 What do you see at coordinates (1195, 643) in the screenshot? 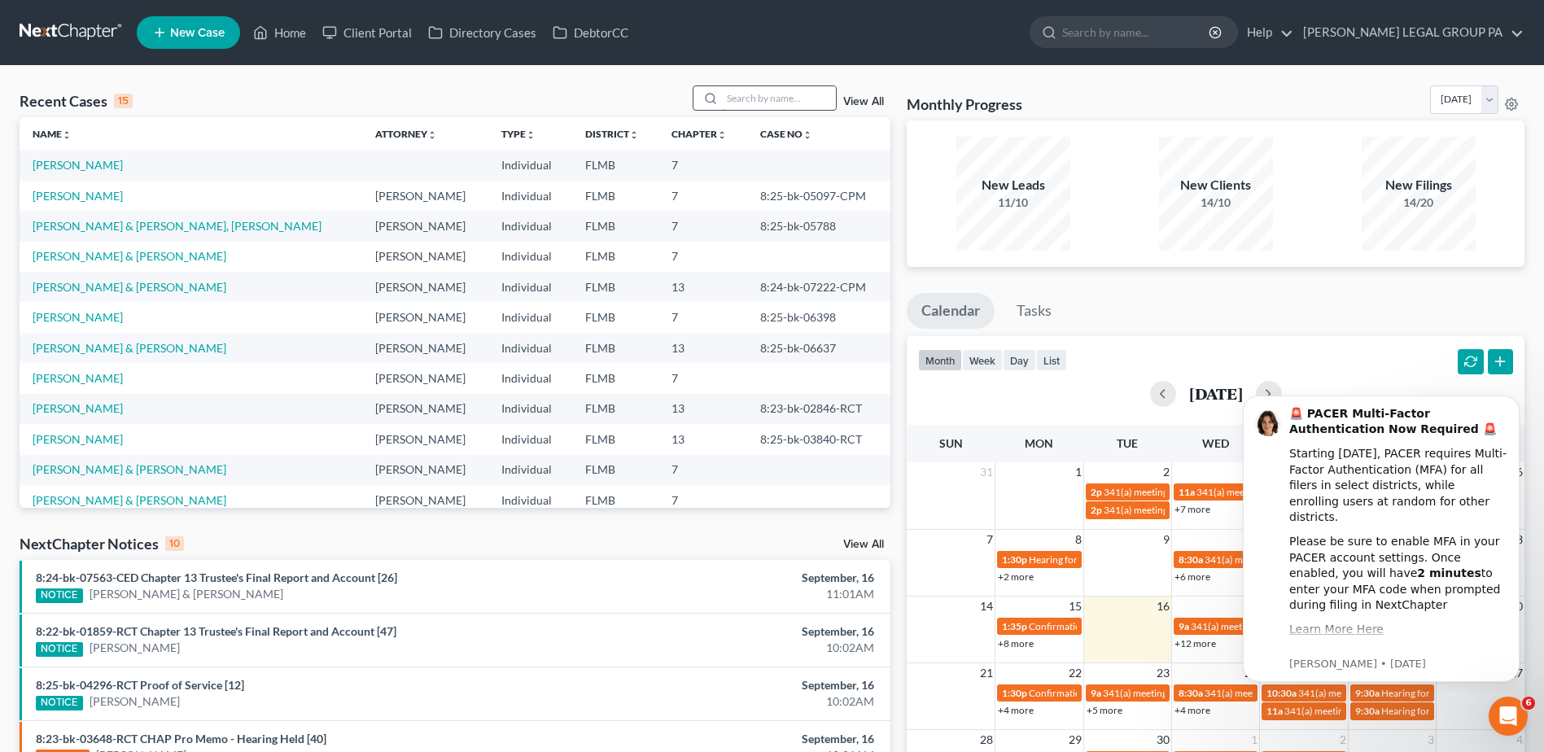
I see `a: +12 more` at bounding box center [1195, 643].